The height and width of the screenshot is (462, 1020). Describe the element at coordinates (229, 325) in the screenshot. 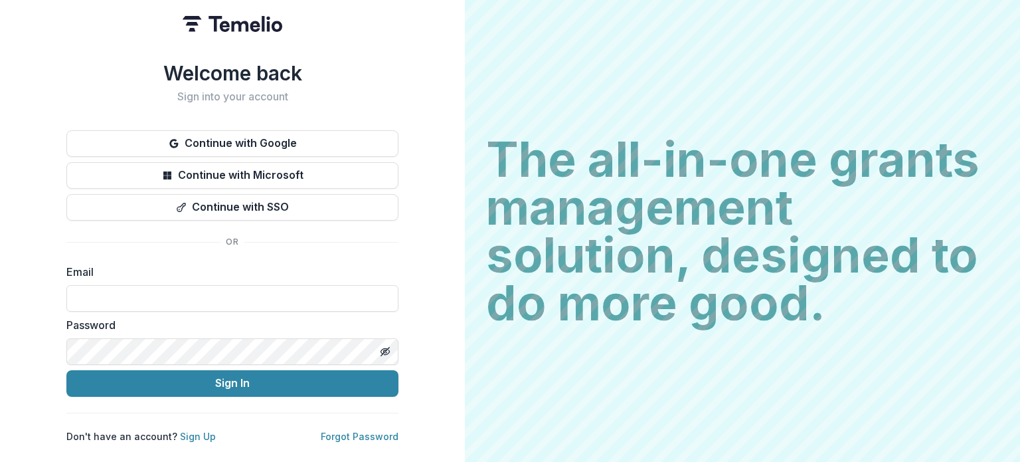

I see `label: Password` at that location.